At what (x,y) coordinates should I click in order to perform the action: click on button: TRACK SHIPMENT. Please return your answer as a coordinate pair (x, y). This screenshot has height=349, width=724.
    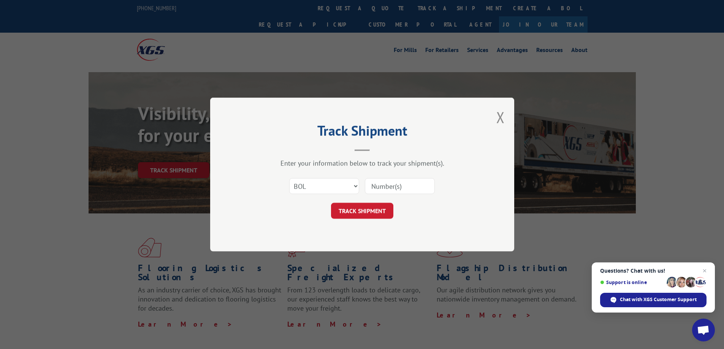
    Looking at the image, I should click on (362, 211).